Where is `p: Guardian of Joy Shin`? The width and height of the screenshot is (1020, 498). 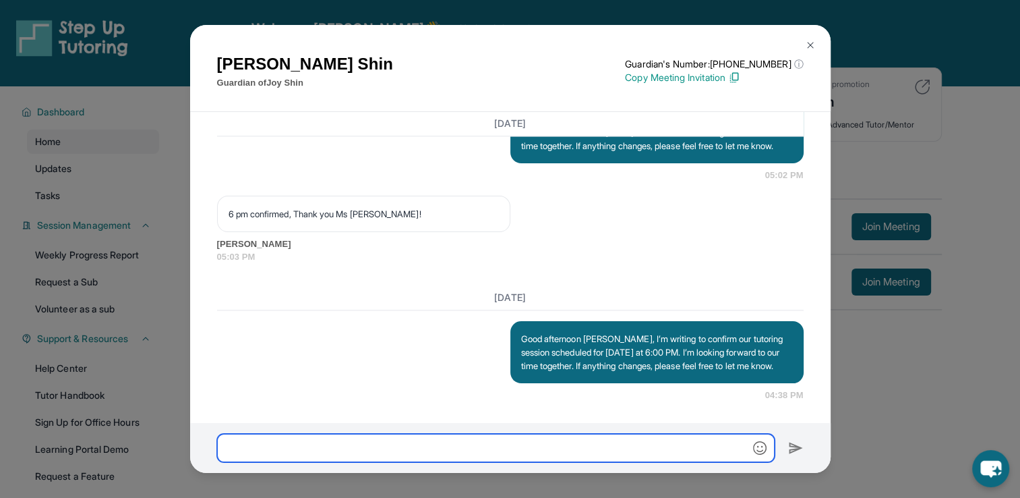 p: Guardian of Joy Shin is located at coordinates (305, 83).